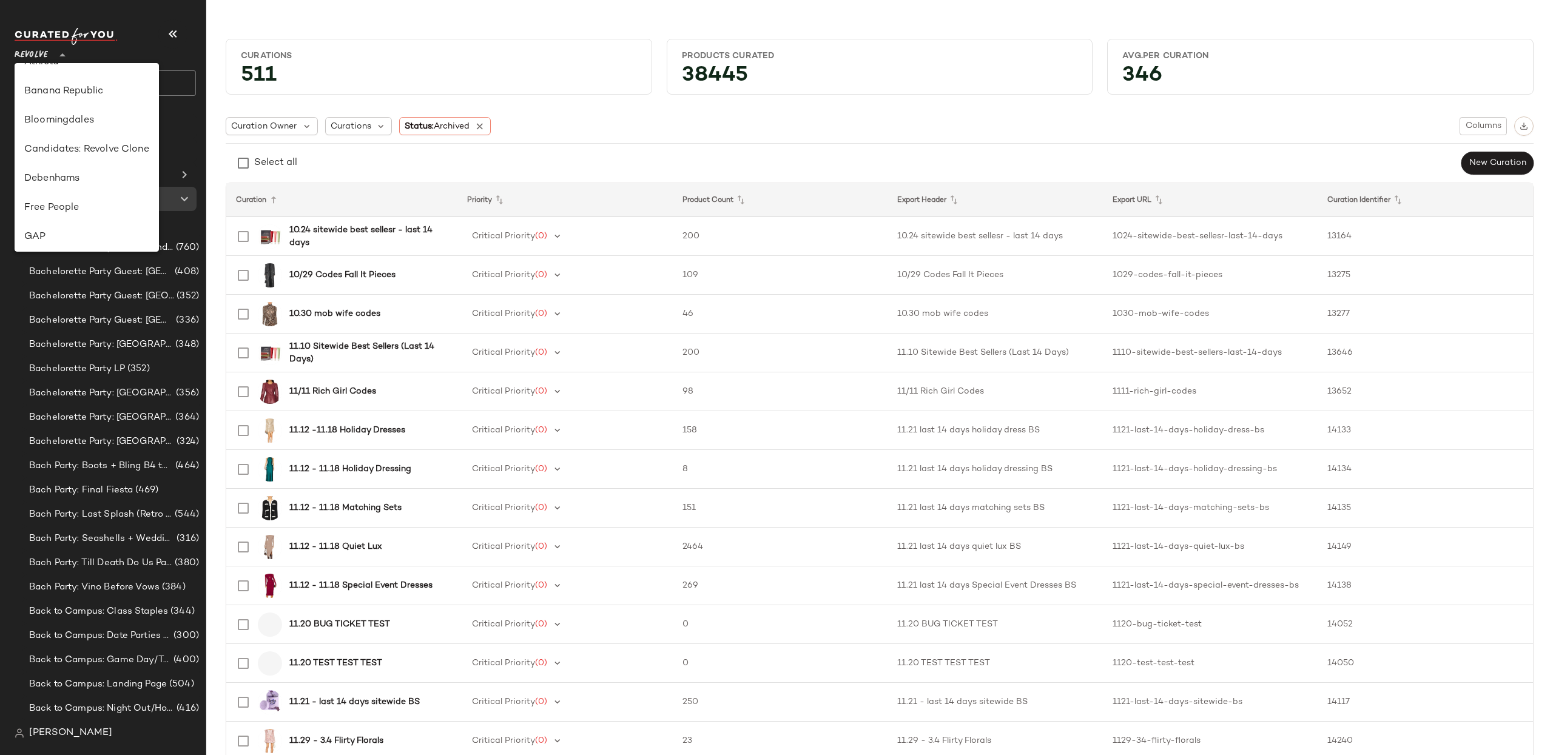 This screenshot has height=755, width=1553. What do you see at coordinates (264, 126) in the screenshot?
I see `span: Curation Owner` at bounding box center [264, 126].